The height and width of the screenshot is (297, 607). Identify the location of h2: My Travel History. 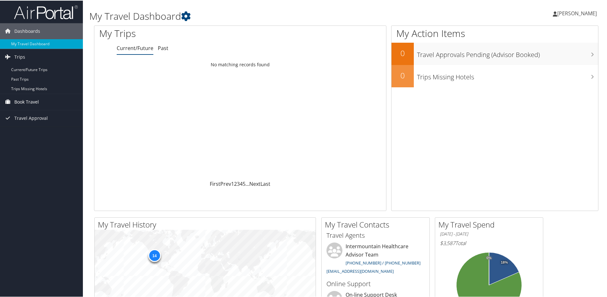
(207, 224).